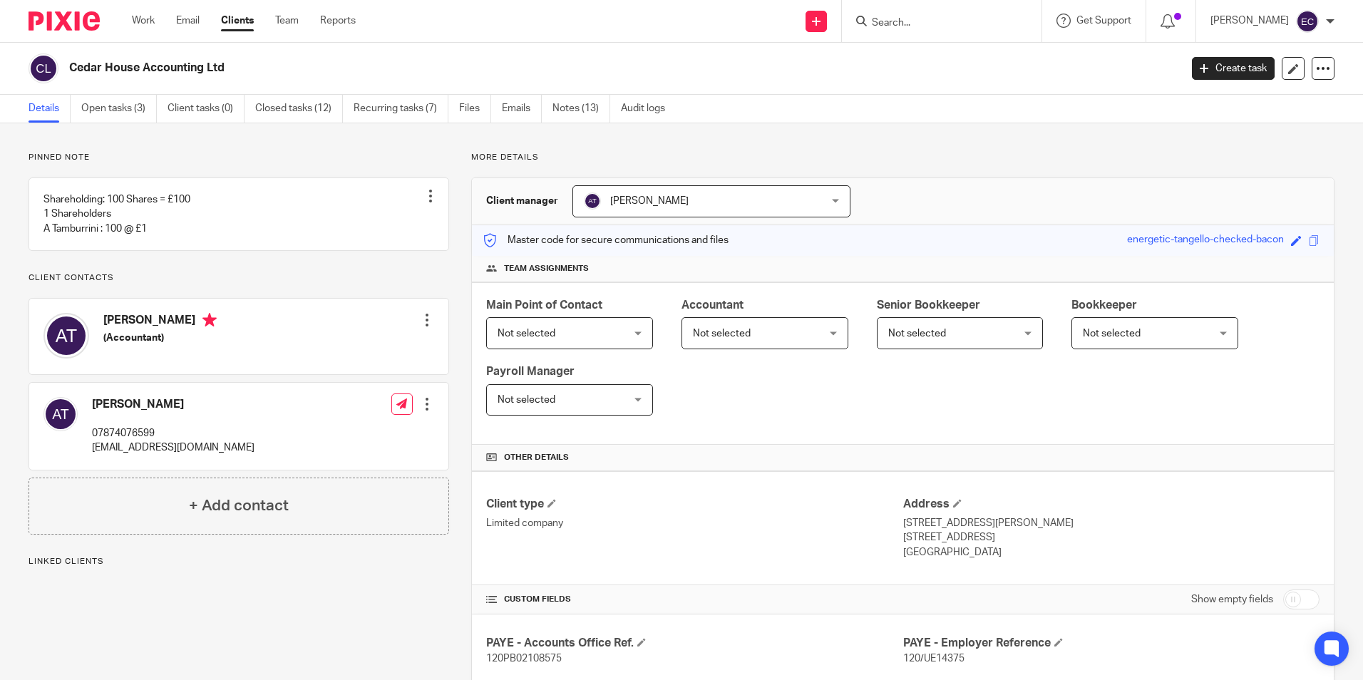 This screenshot has width=1363, height=680. Describe the element at coordinates (928, 305) in the screenshot. I see `span: Senior Bookkeeper` at that location.